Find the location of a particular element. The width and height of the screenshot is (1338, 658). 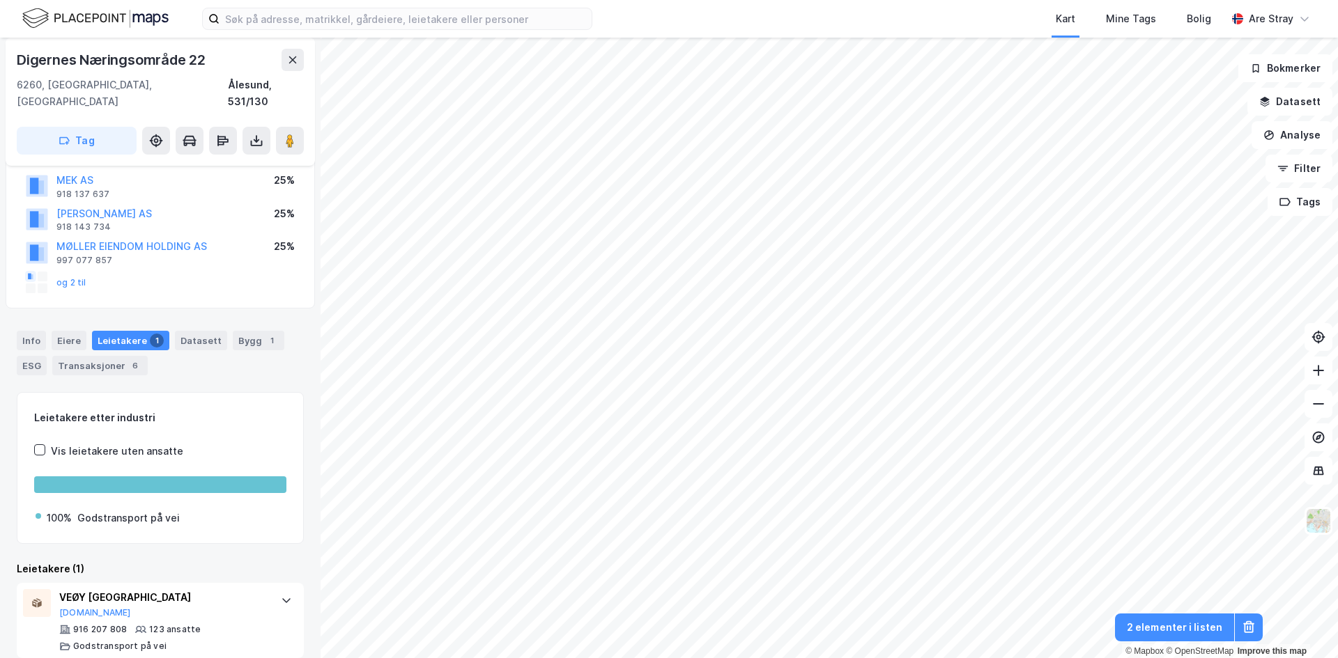

div: Chat Widget is located at coordinates (1303, 625).